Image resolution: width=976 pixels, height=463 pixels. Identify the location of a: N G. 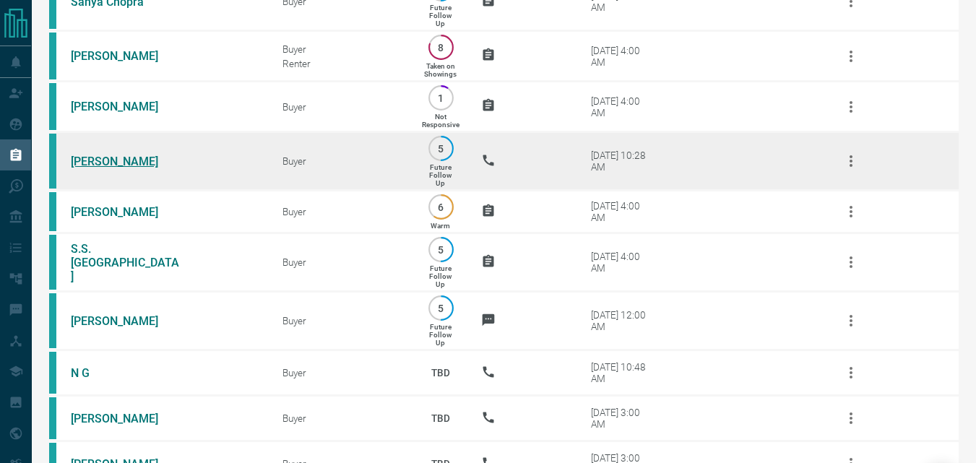
(125, 373).